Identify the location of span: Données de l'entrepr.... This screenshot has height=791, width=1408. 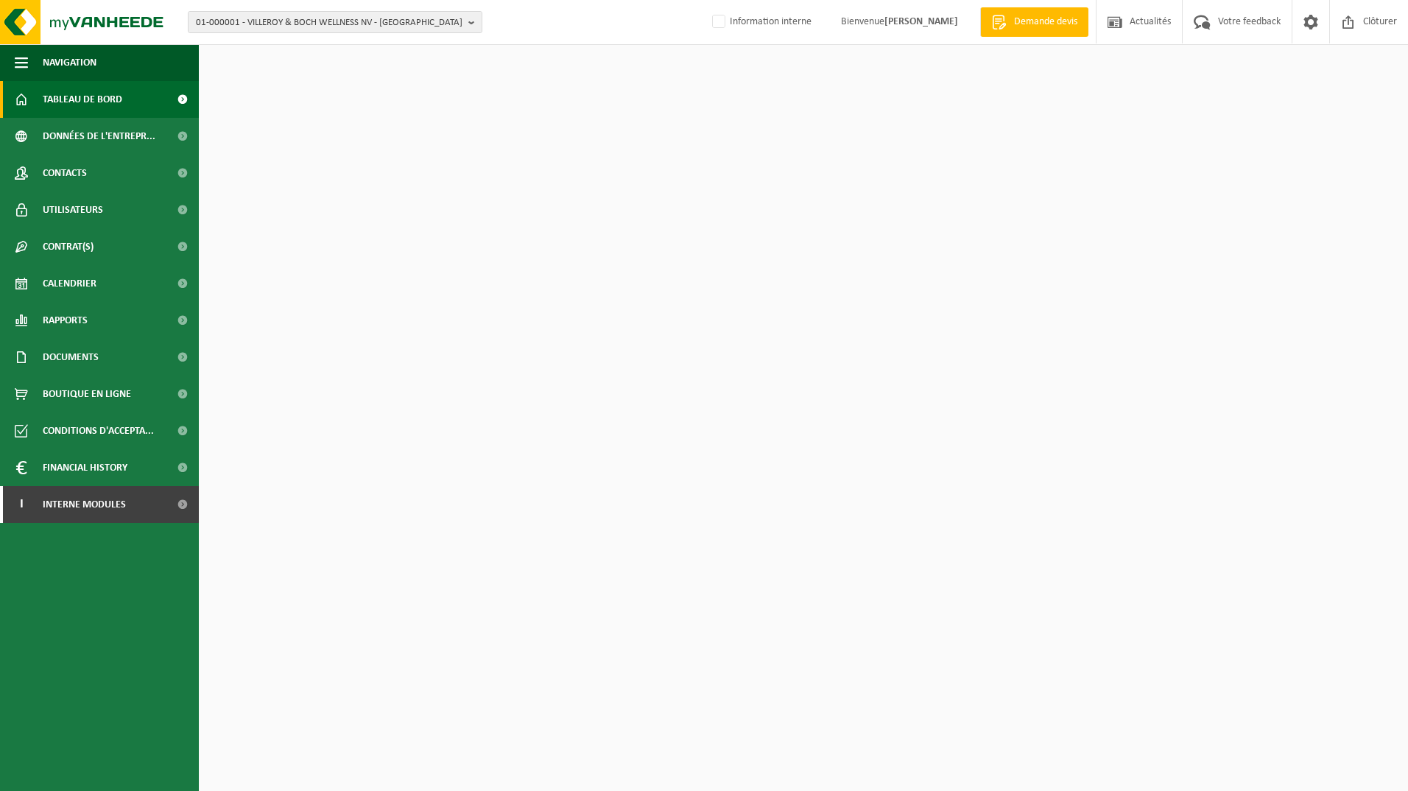
(99, 136).